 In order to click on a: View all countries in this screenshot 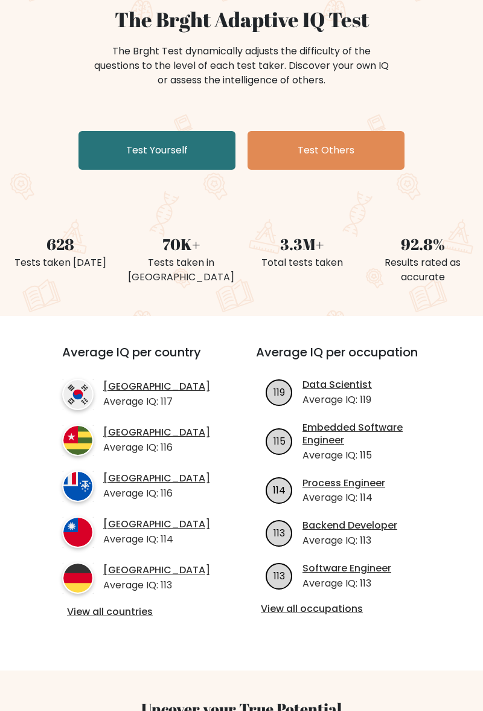, I will do `click(137, 612)`.